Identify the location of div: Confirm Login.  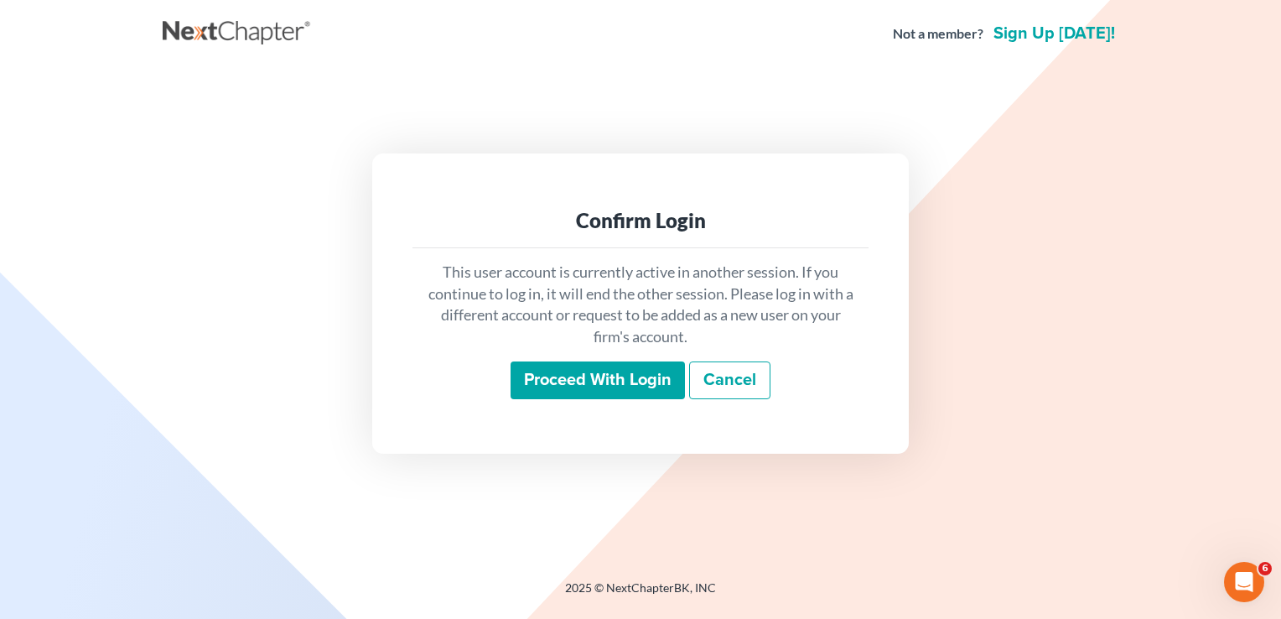
(641, 221).